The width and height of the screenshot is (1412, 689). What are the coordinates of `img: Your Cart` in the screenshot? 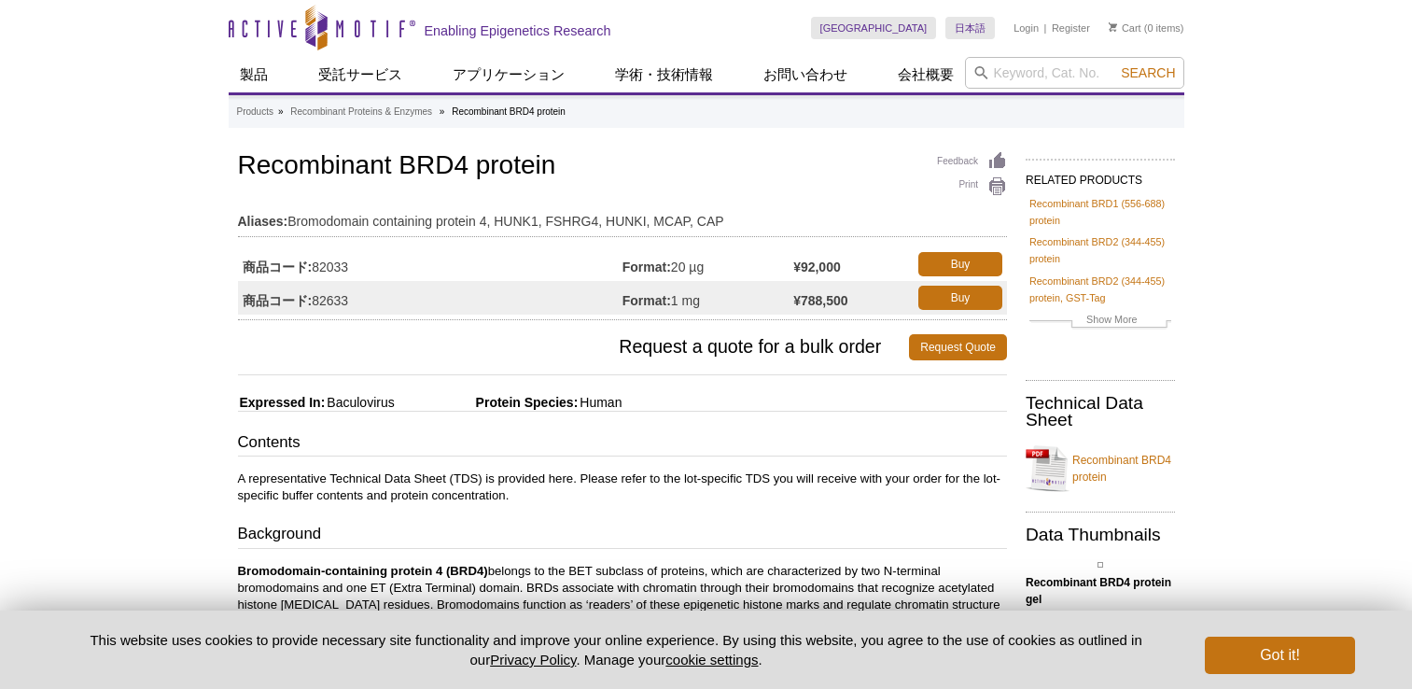 It's located at (1112, 27).